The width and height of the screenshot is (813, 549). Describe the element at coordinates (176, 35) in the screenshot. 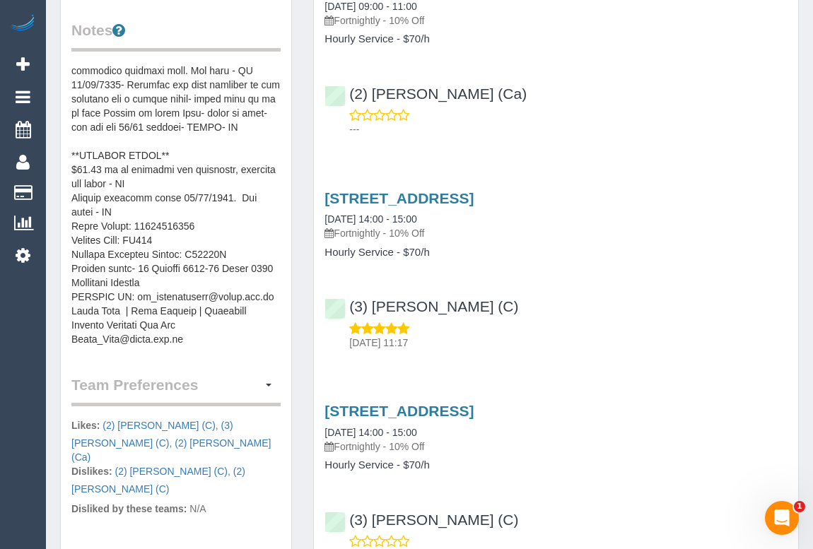

I see `legend: Notes` at that location.